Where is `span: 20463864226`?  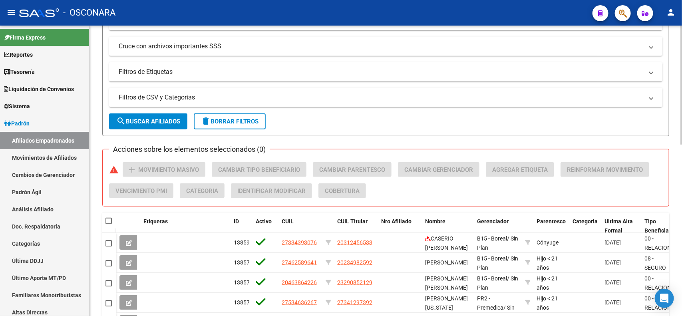 span: 20463864226 is located at coordinates (299, 283).